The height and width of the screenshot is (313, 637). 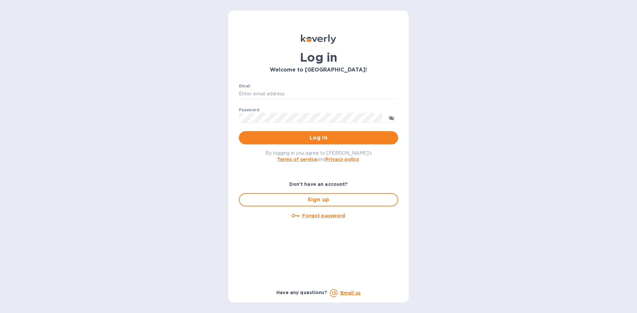 I want to click on button: toggle password visibility, so click(x=391, y=118).